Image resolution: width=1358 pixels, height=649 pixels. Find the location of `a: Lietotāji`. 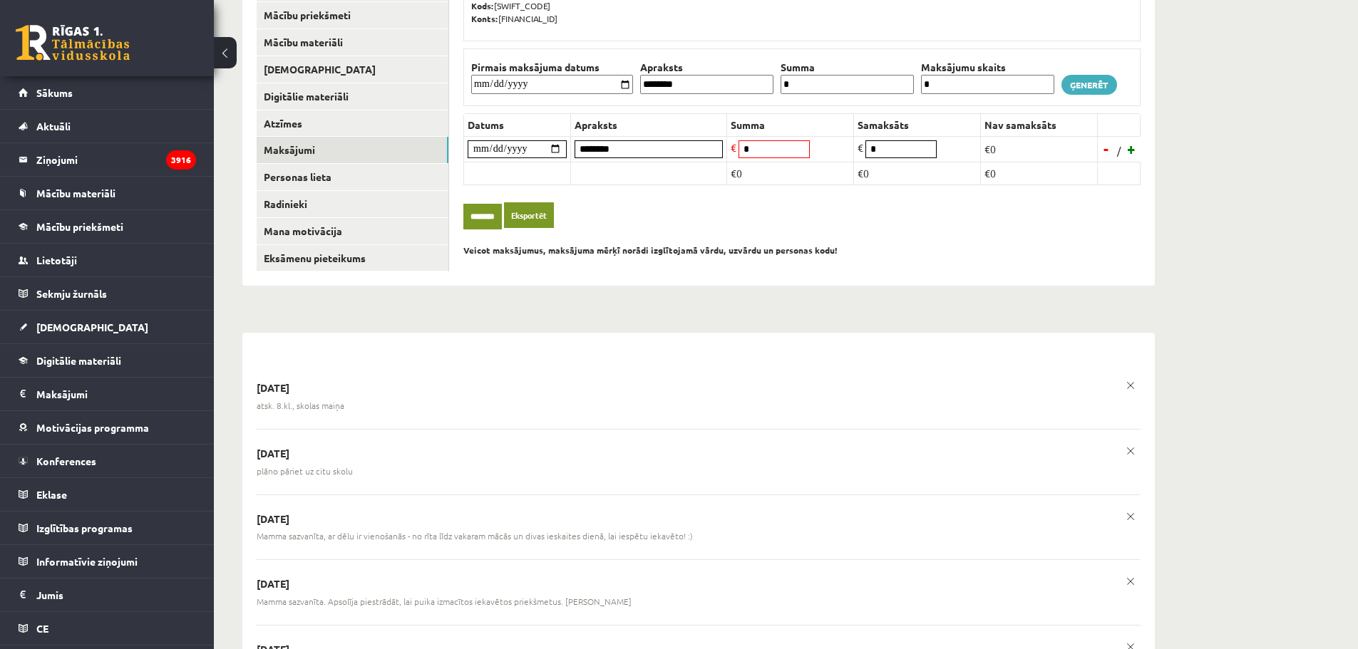

a: Lietotāji is located at coordinates (107, 260).